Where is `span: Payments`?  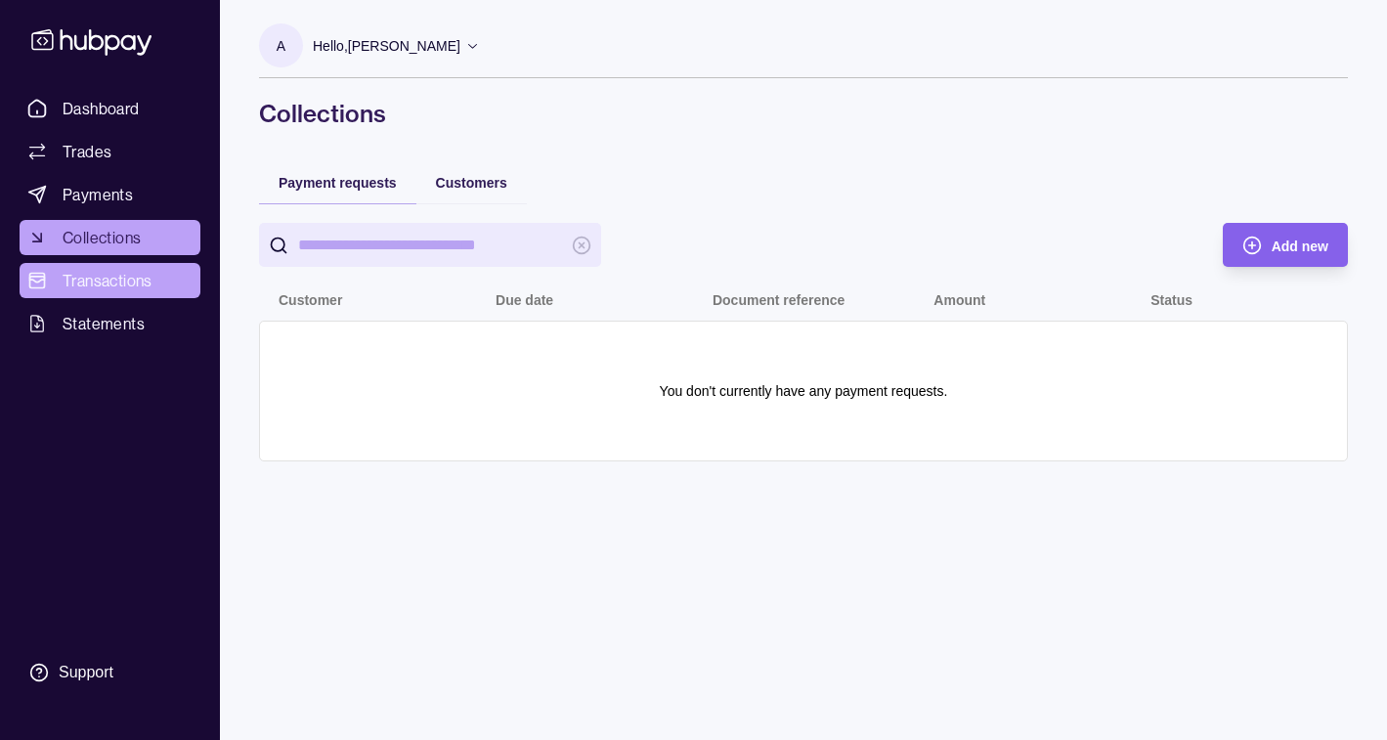 span: Payments is located at coordinates (98, 195).